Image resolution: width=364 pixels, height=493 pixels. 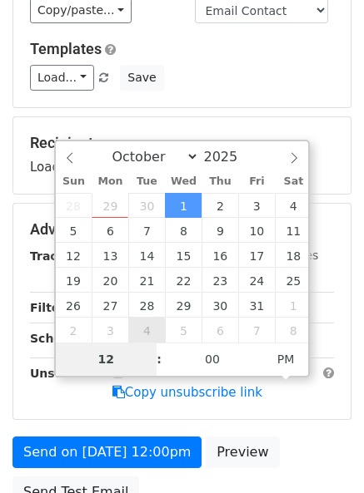 I want to click on span: October 3, 2025, so click(x=256, y=206).